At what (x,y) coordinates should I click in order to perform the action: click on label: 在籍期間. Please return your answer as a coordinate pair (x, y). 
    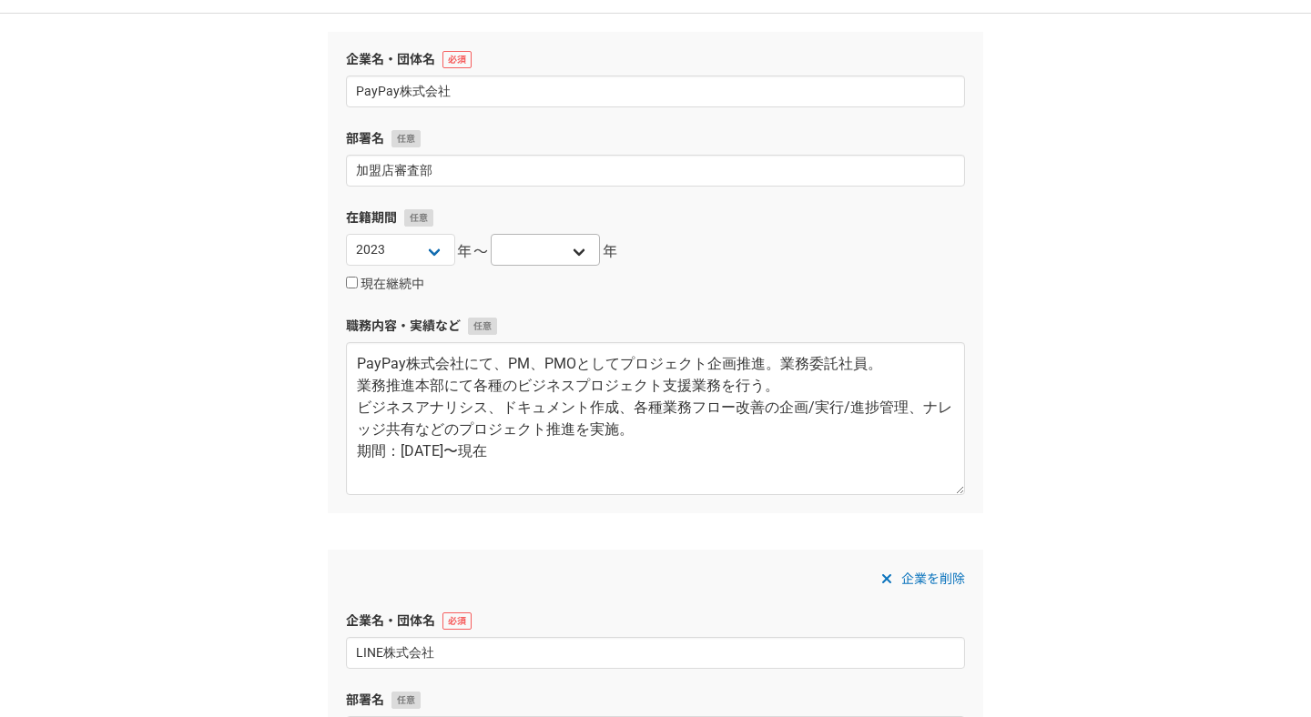
    Looking at the image, I should click on (655, 218).